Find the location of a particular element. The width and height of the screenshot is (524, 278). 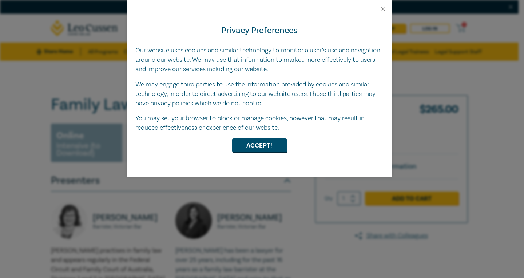

h4: Privacy Preferences is located at coordinates (259, 31).